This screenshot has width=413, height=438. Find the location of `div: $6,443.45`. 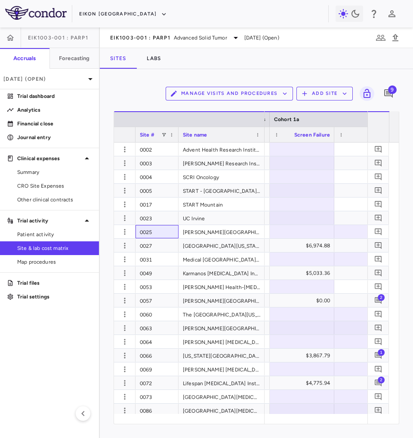

div: $6,443.45 is located at coordinates (368, 287).